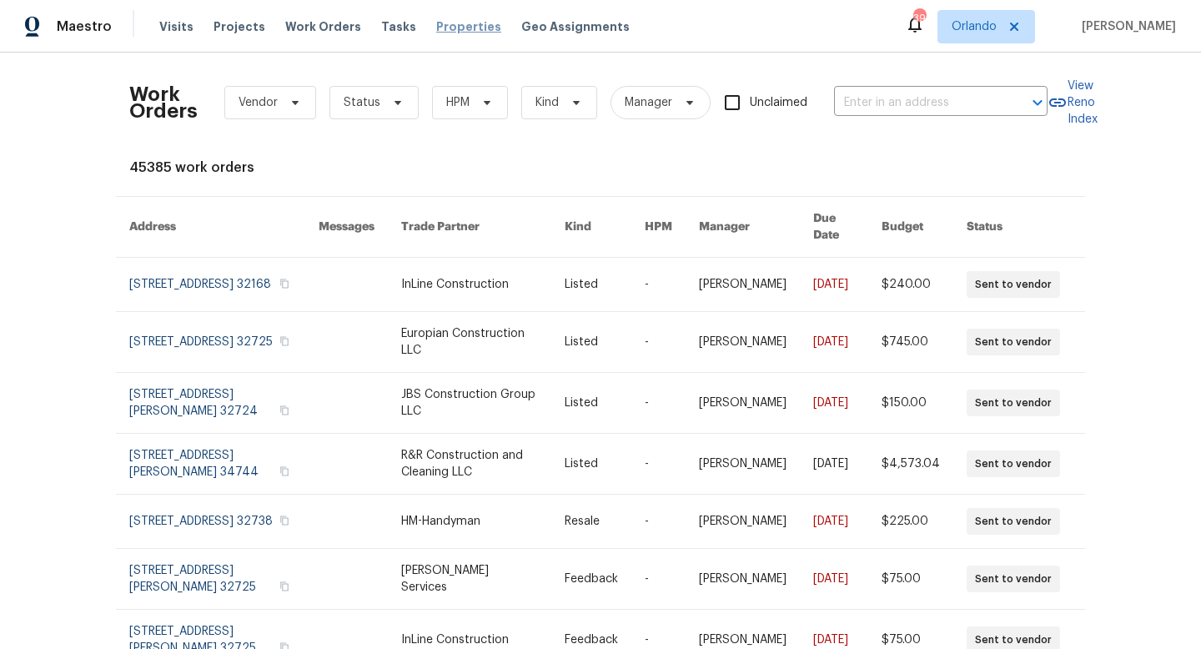  Describe the element at coordinates (1019, 227) in the screenshot. I see `th: Status` at that location.